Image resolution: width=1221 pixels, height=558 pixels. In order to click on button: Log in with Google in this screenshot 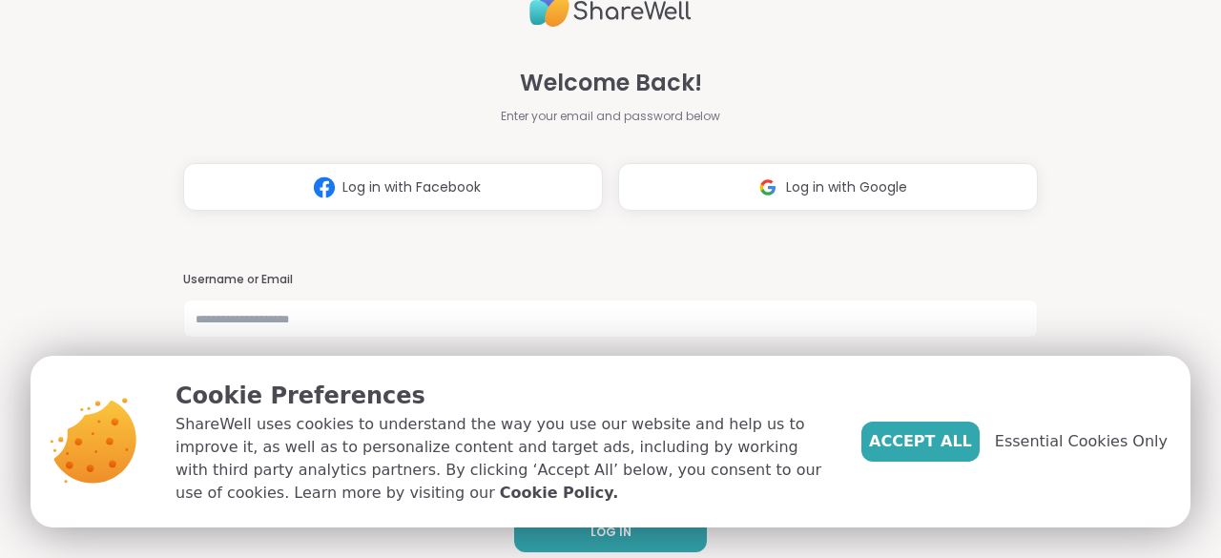, I will do `click(828, 187)`.